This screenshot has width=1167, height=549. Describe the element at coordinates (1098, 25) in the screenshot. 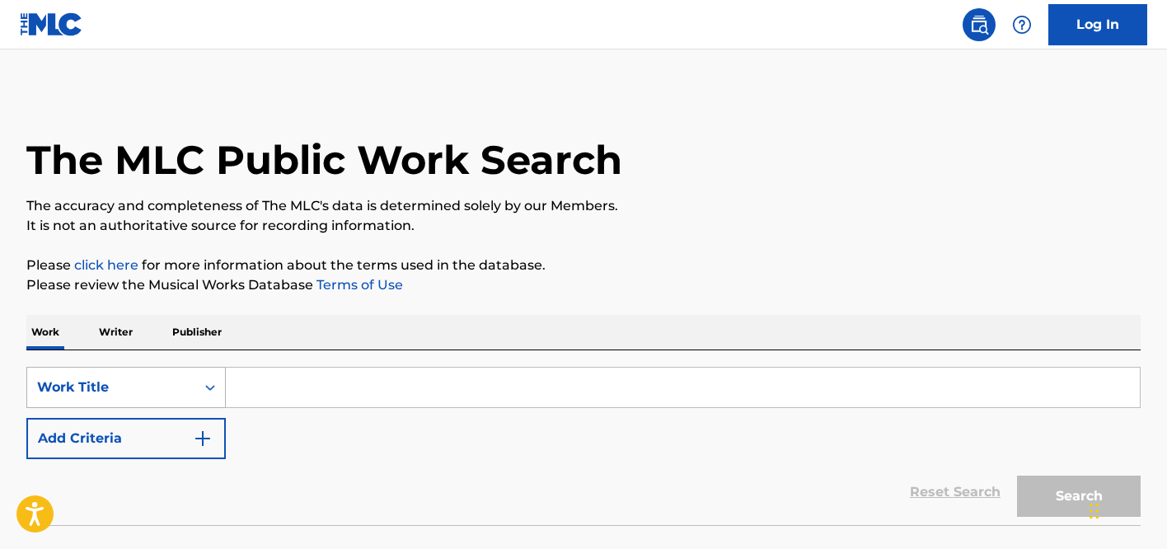

I see `a: Log In` at that location.